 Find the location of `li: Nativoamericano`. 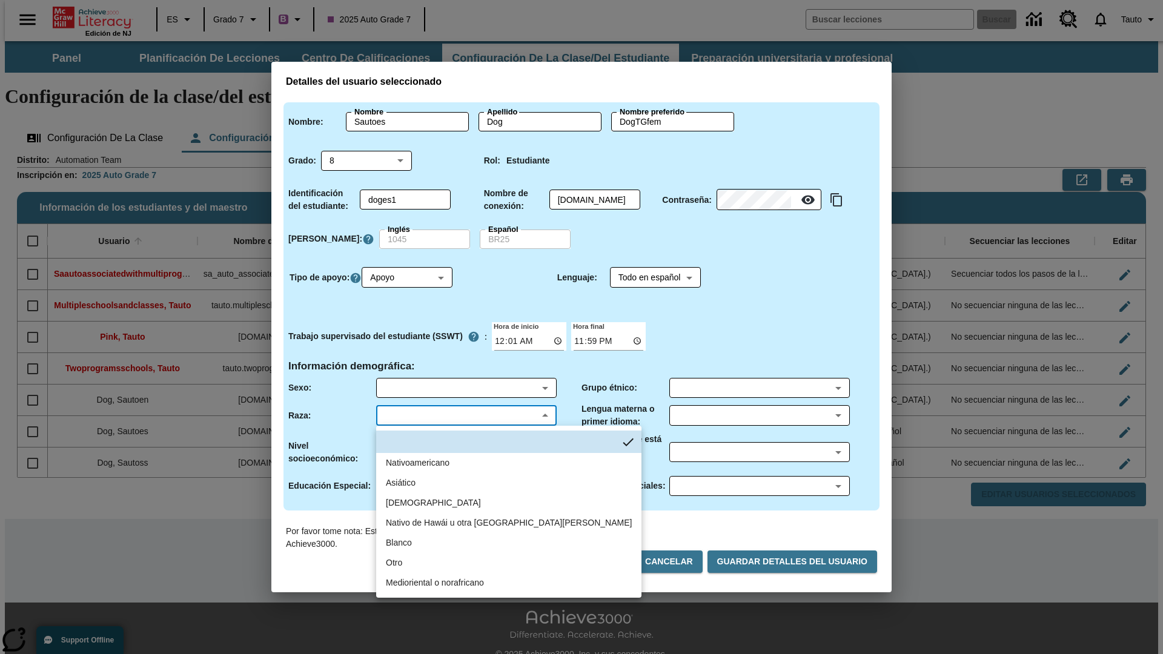

li: Nativoamericano is located at coordinates (509, 463).